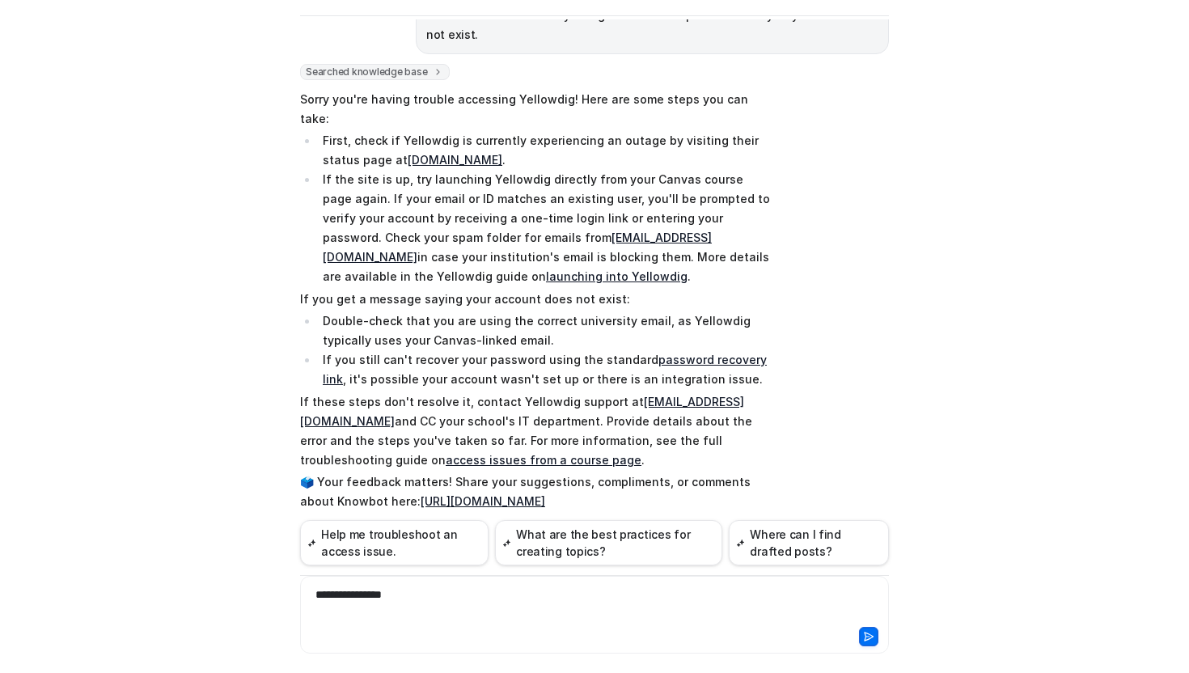 This screenshot has height=673, width=1189. I want to click on p: If these steps don't resolve it, contact Yellowdig support at and CC your school's IT department...., so click(536, 431).